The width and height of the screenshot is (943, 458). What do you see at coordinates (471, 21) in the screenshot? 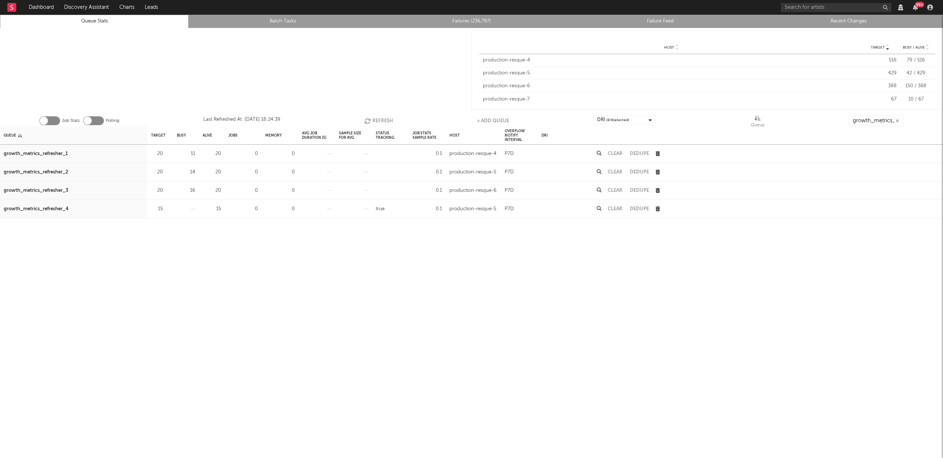
I see `a: Failures (236,797)` at bounding box center [471, 21].